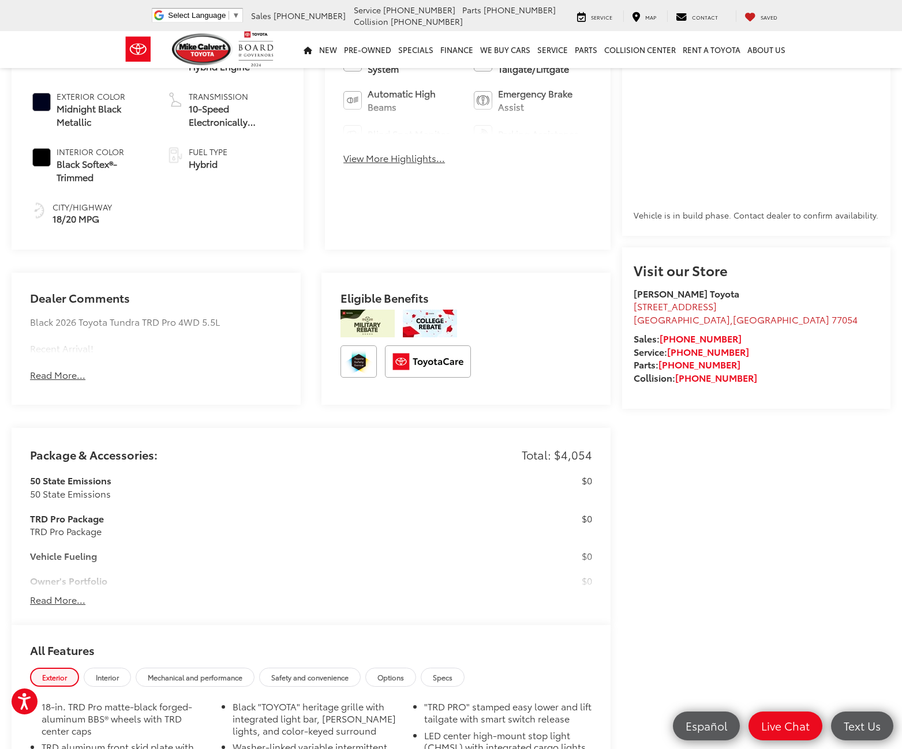  Describe the element at coordinates (508, 715) in the screenshot. I see `li: "TRD PRO" stamped easy lower and lift tailgate with smart switch release` at that location.